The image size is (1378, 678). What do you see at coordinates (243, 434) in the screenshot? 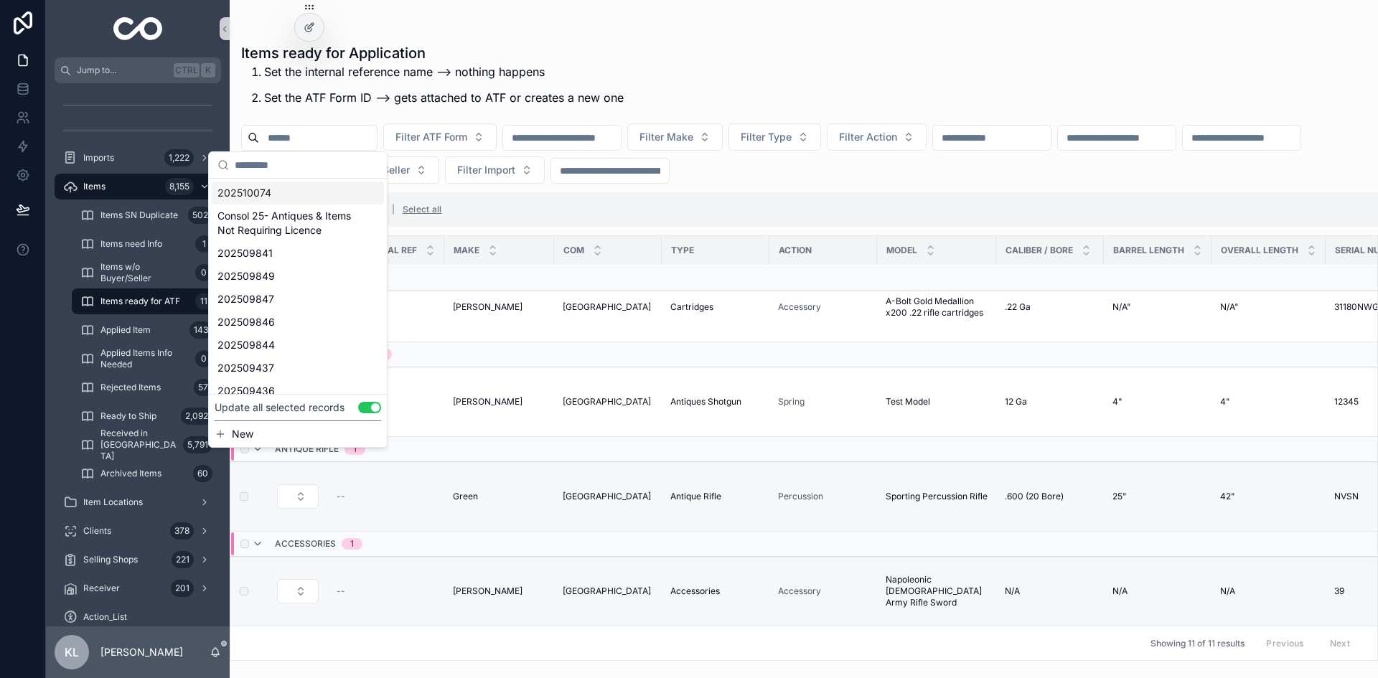
I see `span: New` at bounding box center [243, 434].